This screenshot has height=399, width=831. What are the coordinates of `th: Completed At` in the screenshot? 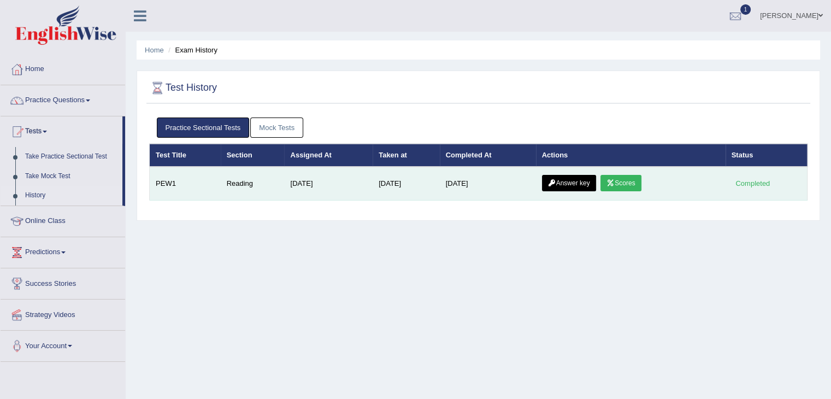 It's located at (488, 155).